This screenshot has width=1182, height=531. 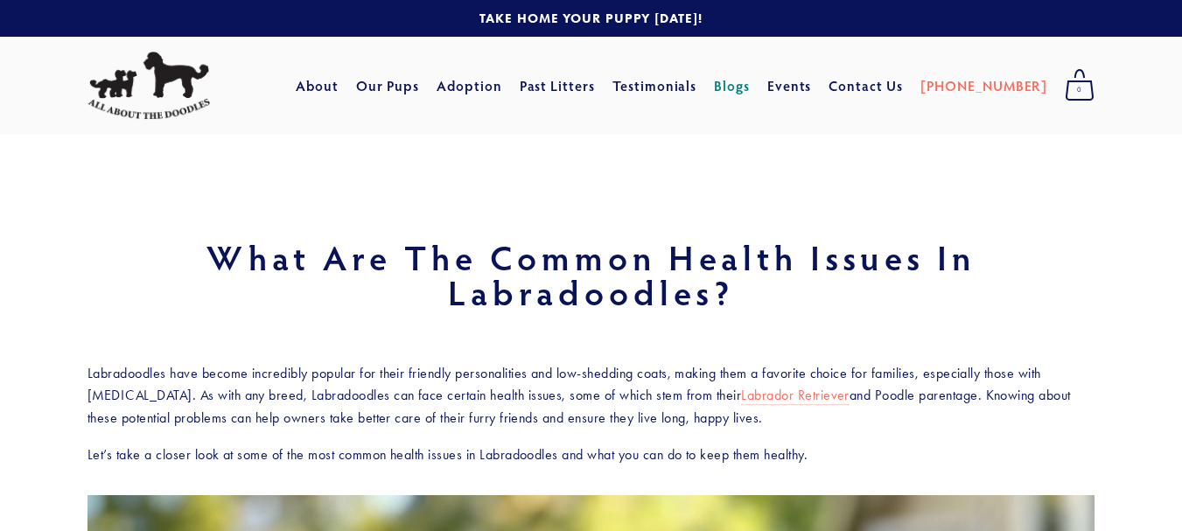 What do you see at coordinates (469, 86) in the screenshot?
I see `a: Adoption` at bounding box center [469, 86].